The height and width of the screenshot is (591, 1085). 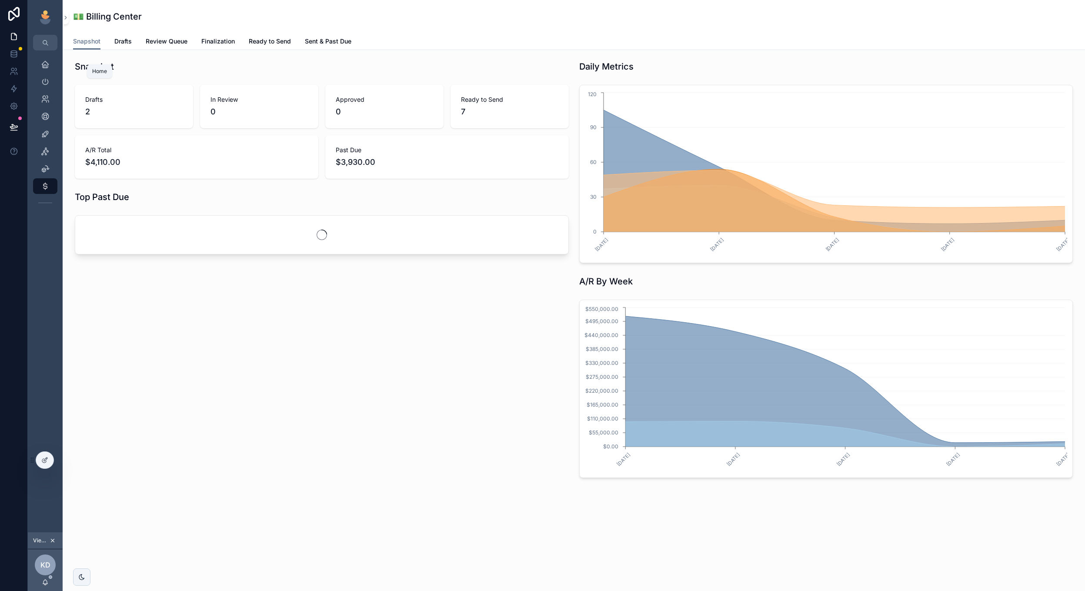 I want to click on a: Drafts, so click(x=123, y=42).